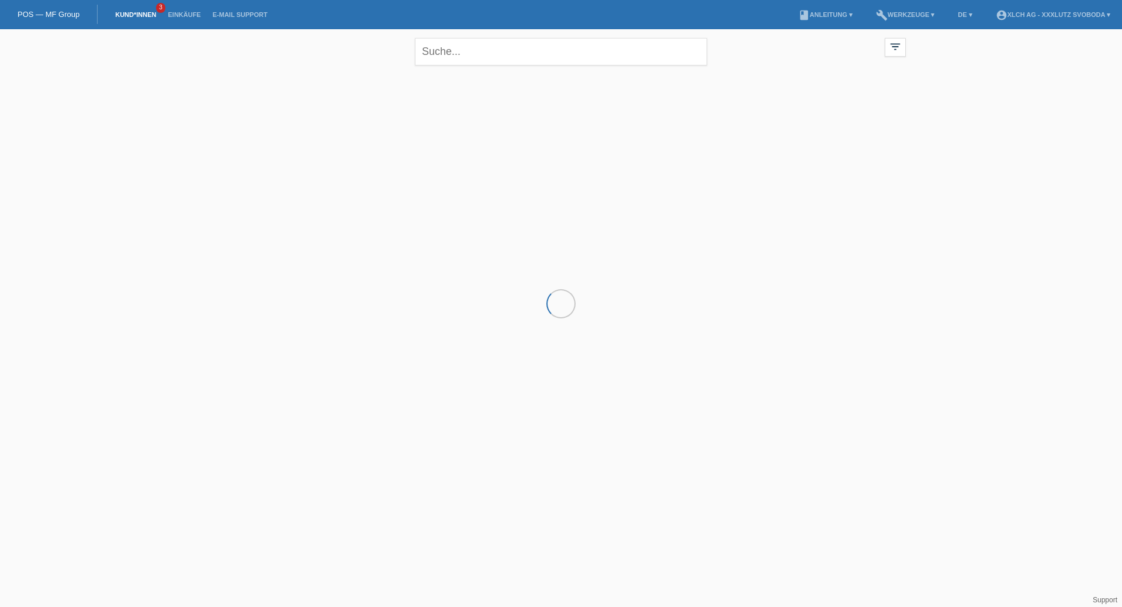 This screenshot has width=1122, height=607. Describe the element at coordinates (825, 15) in the screenshot. I see `a: bookAnleitung ▾` at that location.